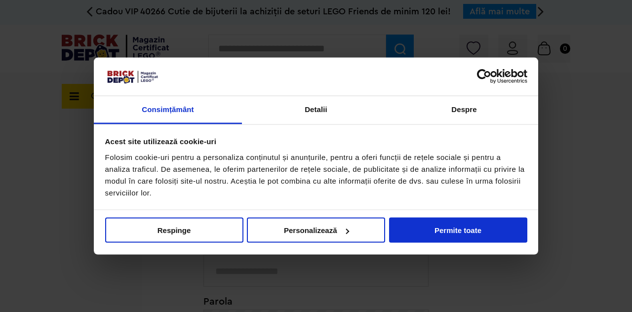  I want to click on button: Respinge, so click(174, 230).